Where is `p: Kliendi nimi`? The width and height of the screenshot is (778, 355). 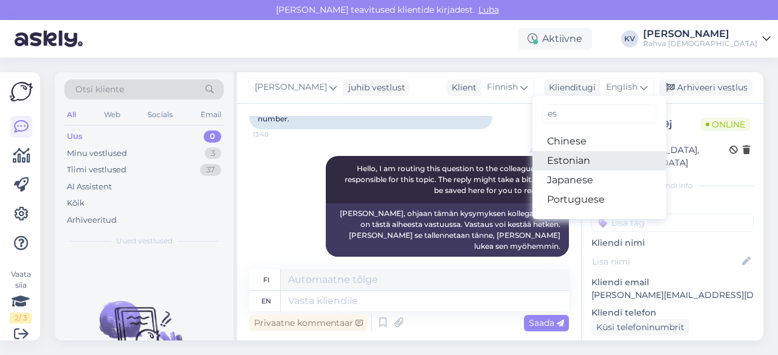 p: Kliendi nimi is located at coordinates (672, 243).